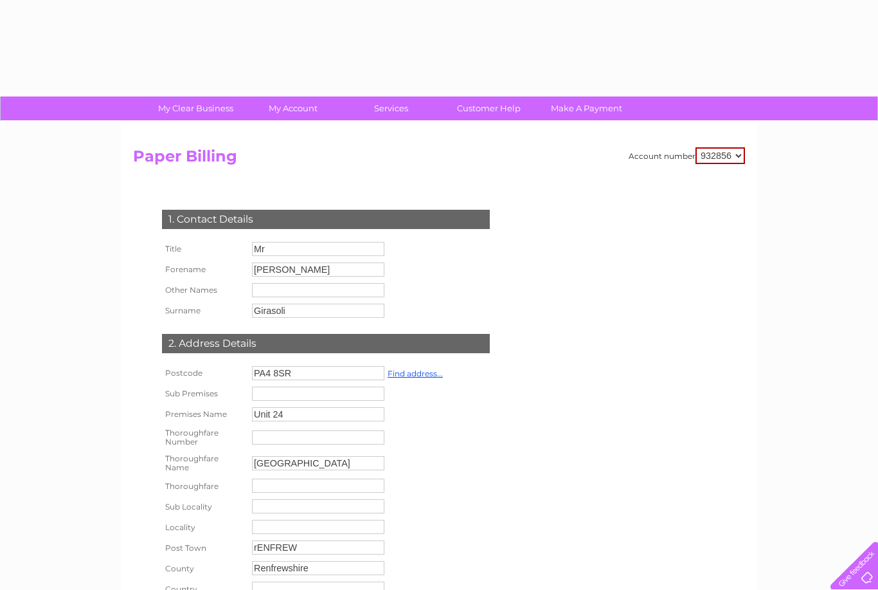 The image size is (878, 590). I want to click on h2: Paper Billing, so click(439, 159).